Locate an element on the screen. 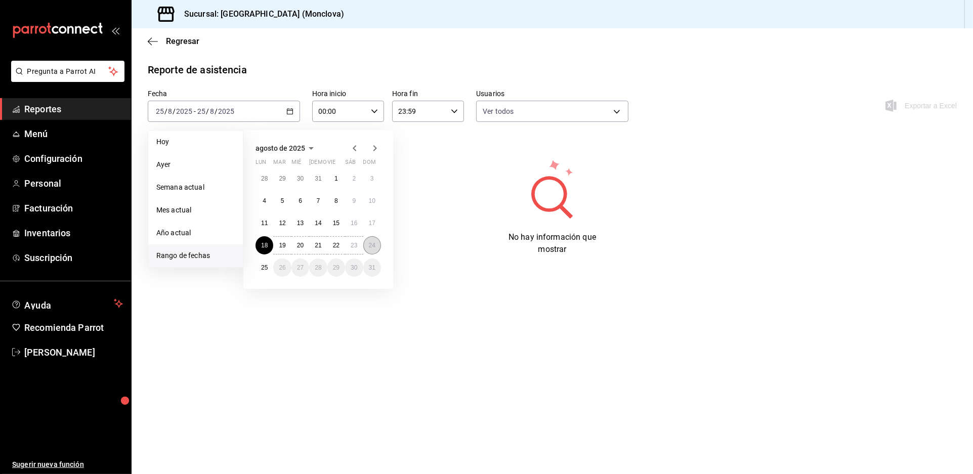 Image resolution: width=973 pixels, height=474 pixels. abbr: martes is located at coordinates (279, 164).